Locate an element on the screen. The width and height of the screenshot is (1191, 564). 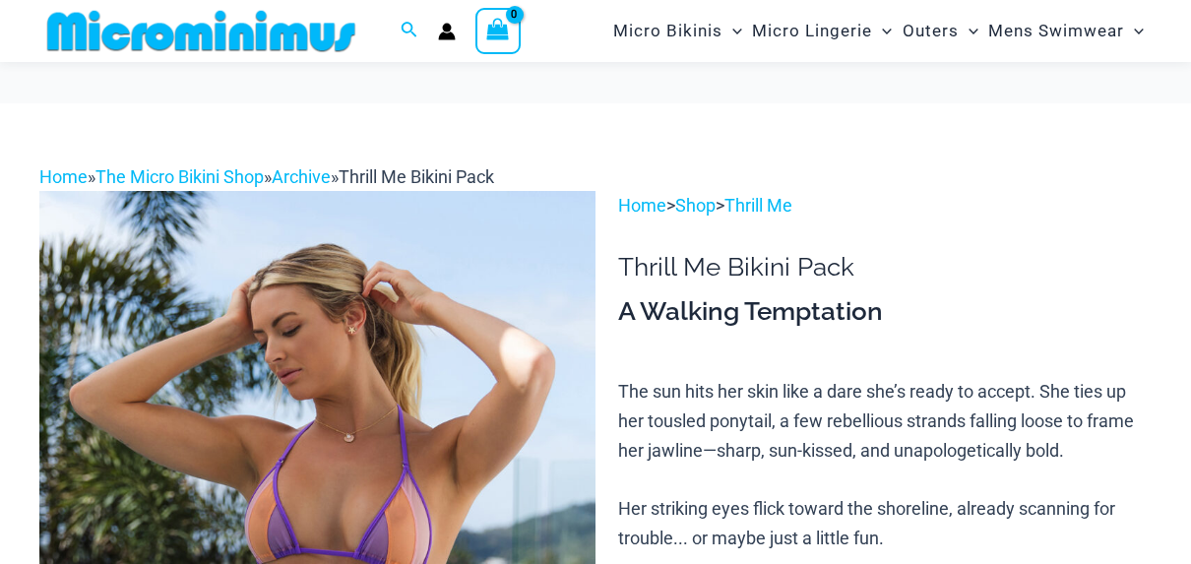
a: View Shopping Cart, empty is located at coordinates (498, 31).